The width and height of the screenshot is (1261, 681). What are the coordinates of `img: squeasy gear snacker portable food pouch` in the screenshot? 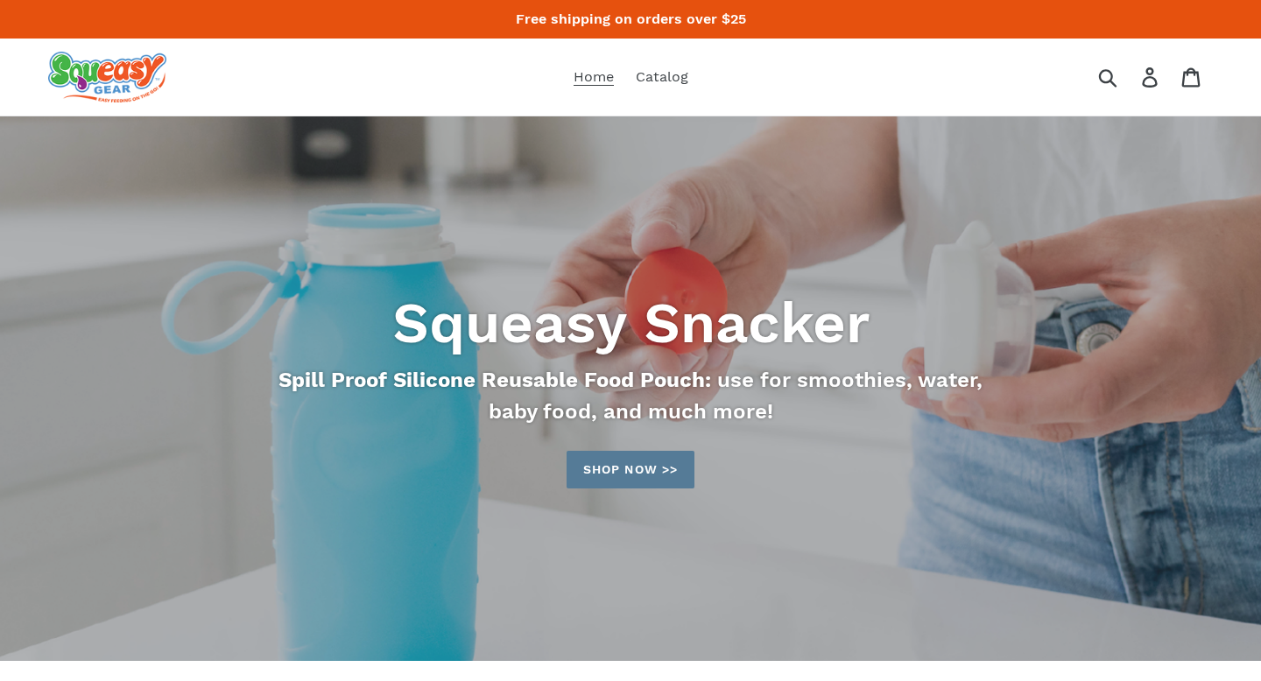 It's located at (107, 77).